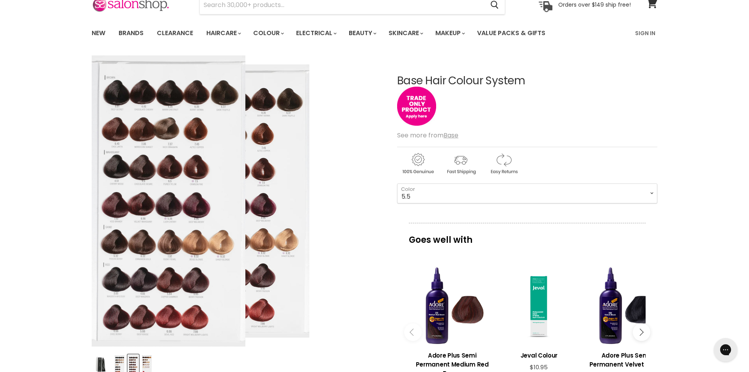 The width and height of the screenshot is (749, 372). Describe the element at coordinates (362, 33) in the screenshot. I see `a: Beauty` at that location.